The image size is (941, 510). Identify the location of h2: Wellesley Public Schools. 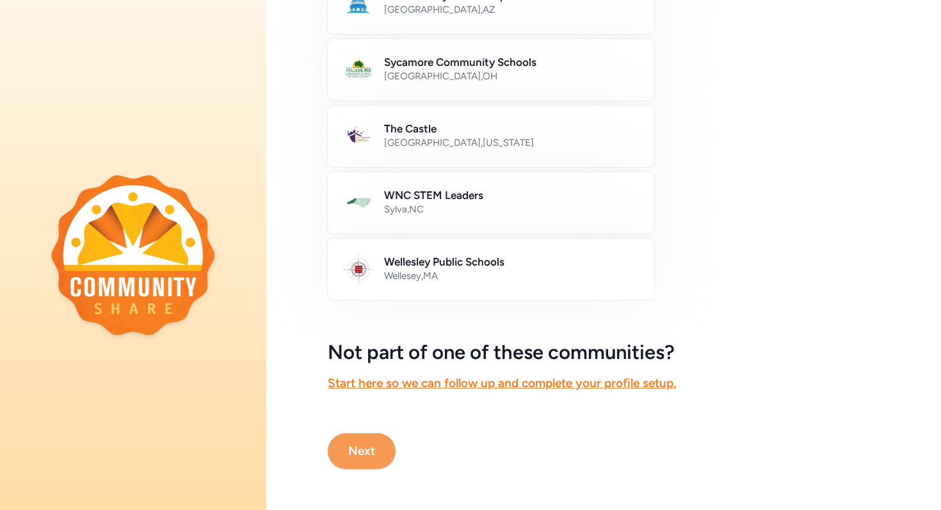
(511, 262).